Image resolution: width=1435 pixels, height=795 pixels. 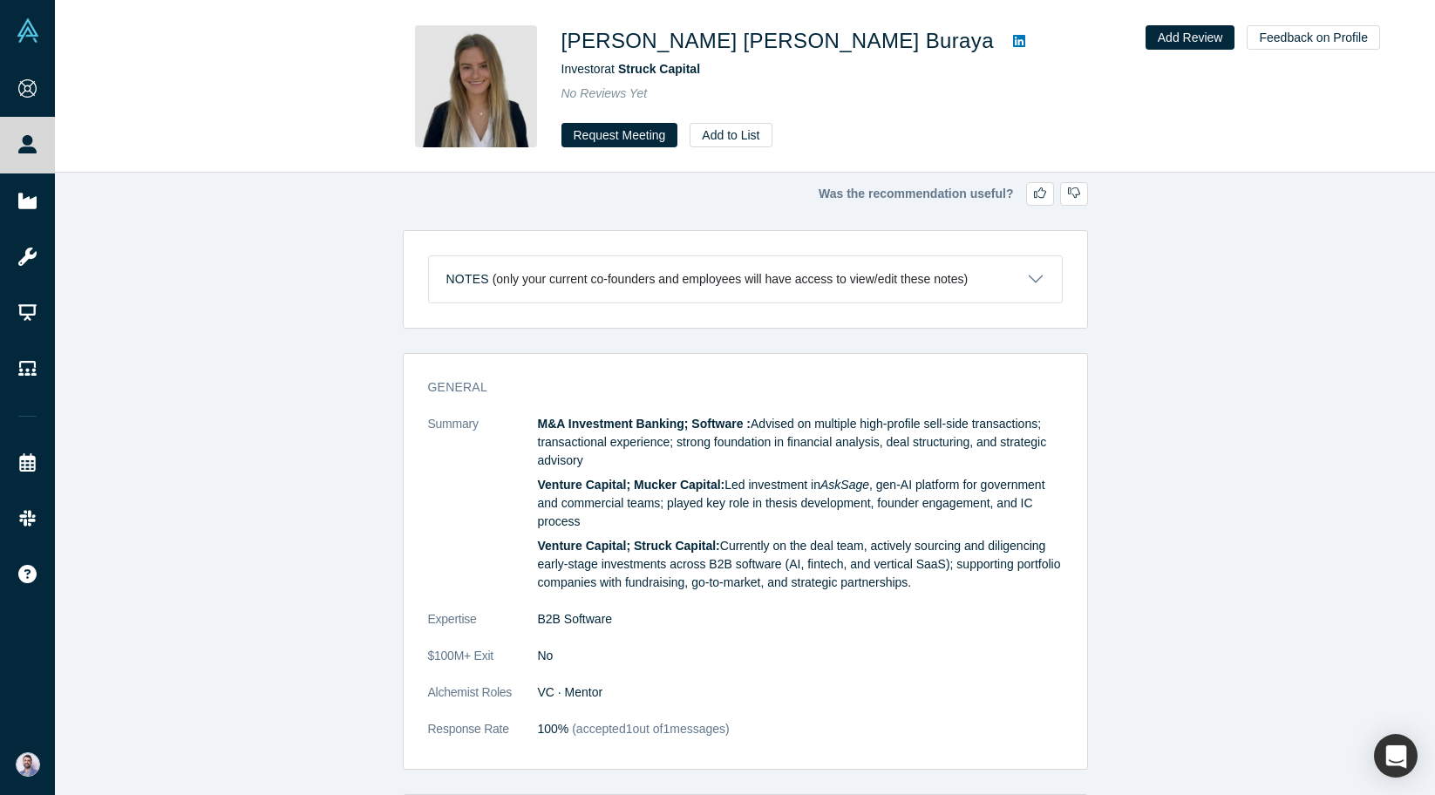 What do you see at coordinates (483, 513) in the screenshot?
I see `dt: Summary` at bounding box center [483, 513].